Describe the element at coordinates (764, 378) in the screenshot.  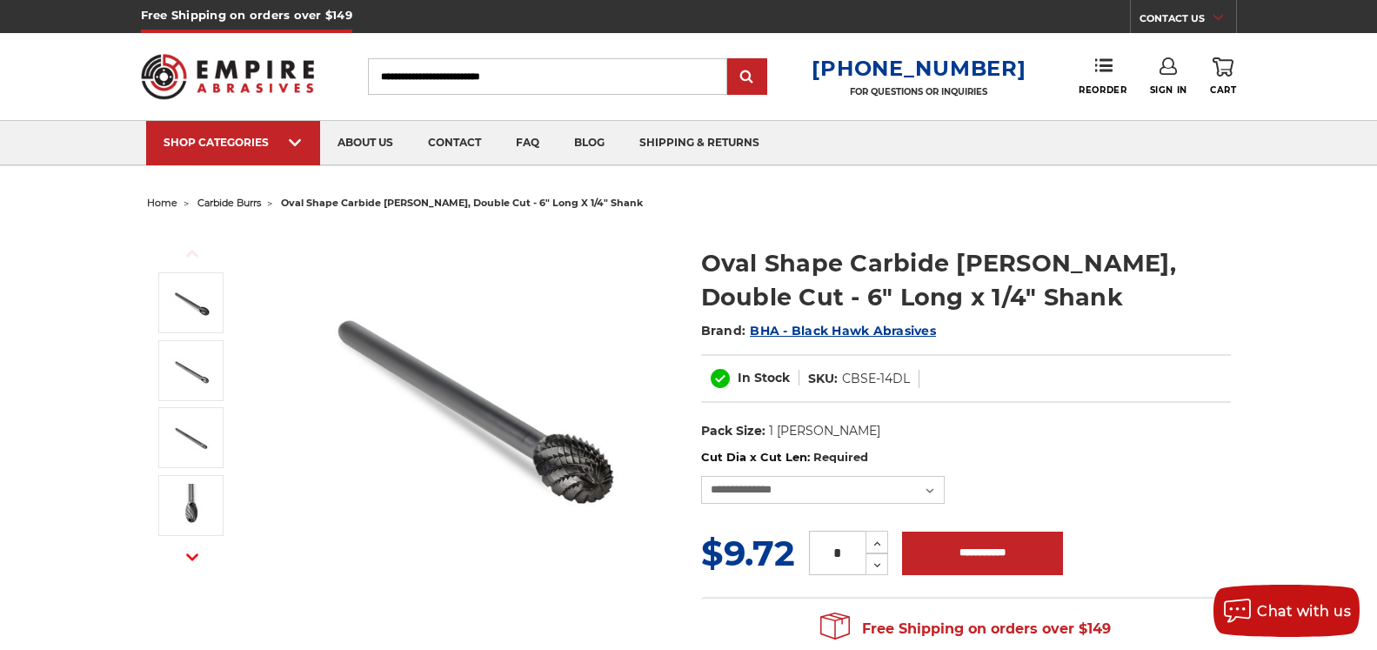
I see `span: In Stock` at that location.